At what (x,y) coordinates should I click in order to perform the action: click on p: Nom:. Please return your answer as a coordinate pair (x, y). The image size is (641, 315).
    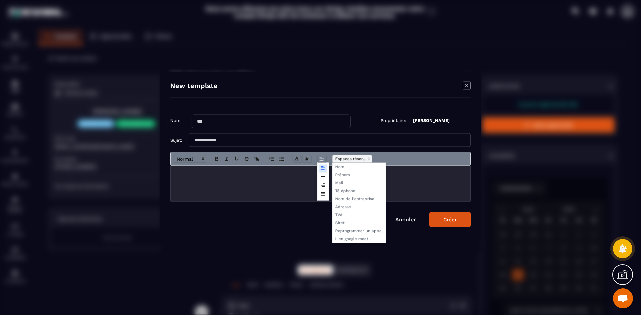
    Looking at the image, I should click on (176, 120).